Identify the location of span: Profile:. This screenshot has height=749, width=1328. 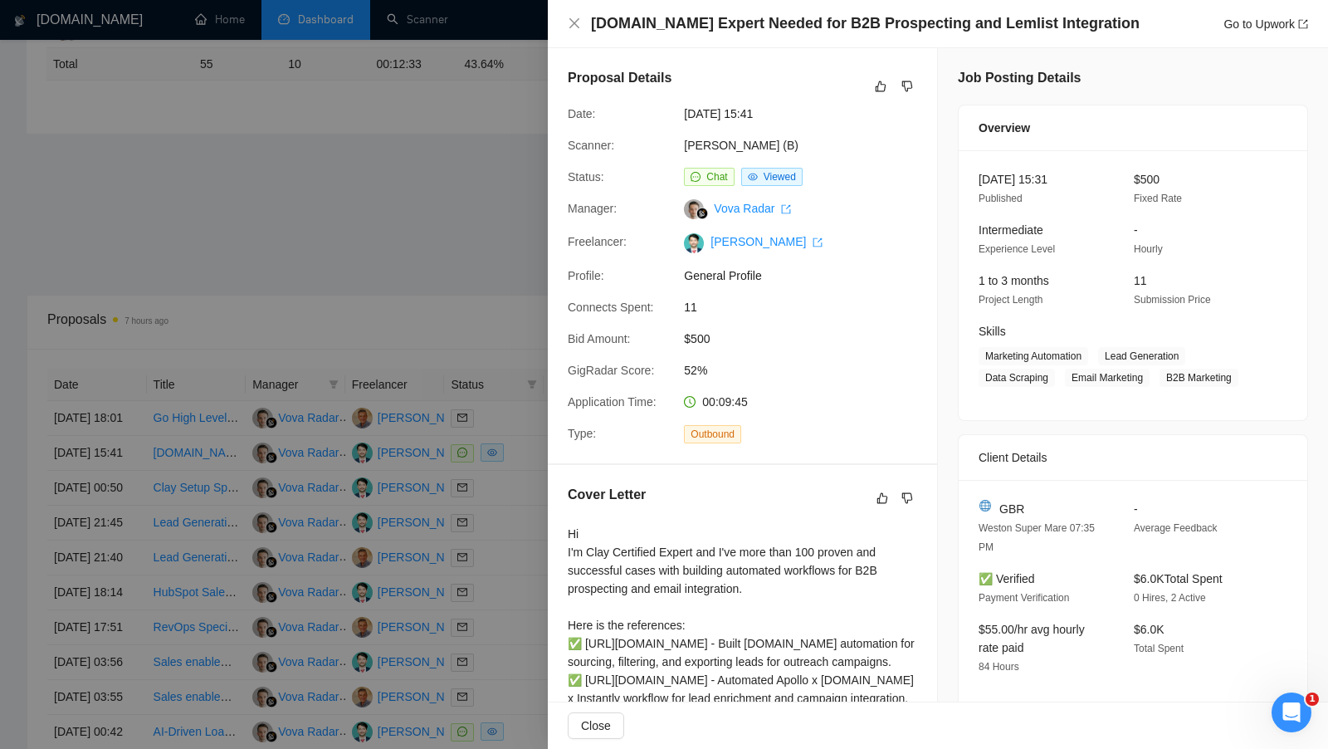
(586, 276).